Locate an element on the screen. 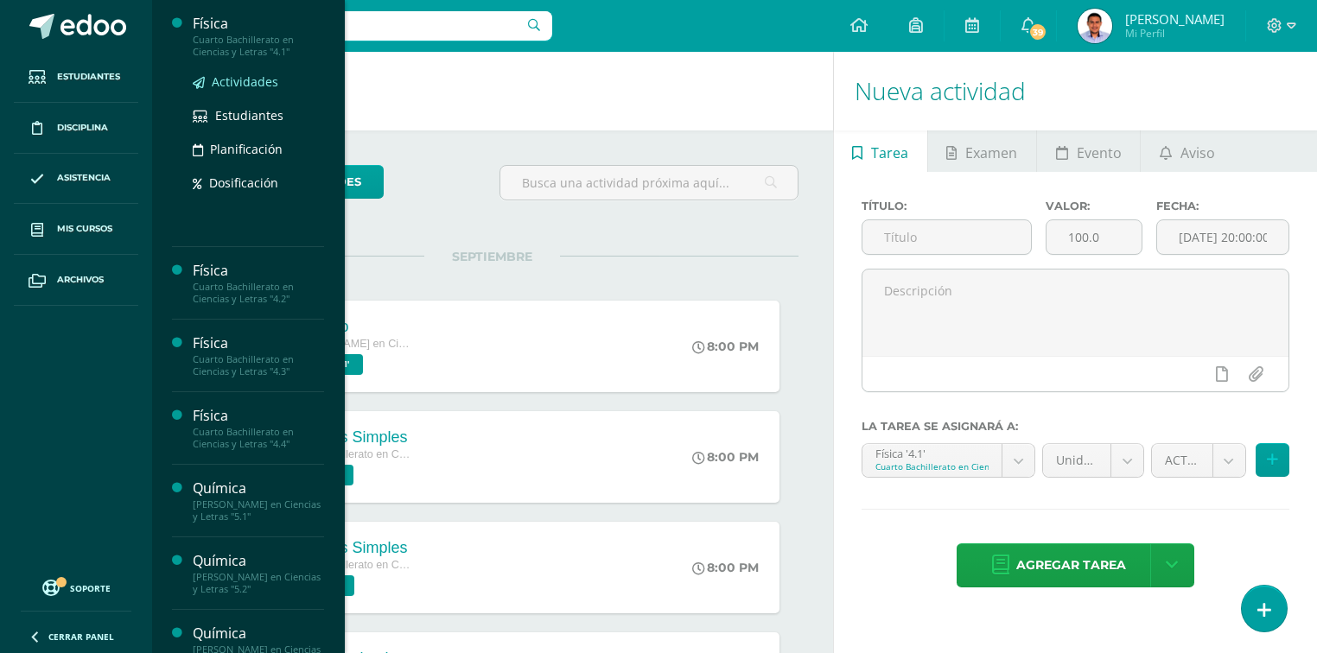 Image resolution: width=1317 pixels, height=653 pixels. span: Tarea is located at coordinates (889, 153).